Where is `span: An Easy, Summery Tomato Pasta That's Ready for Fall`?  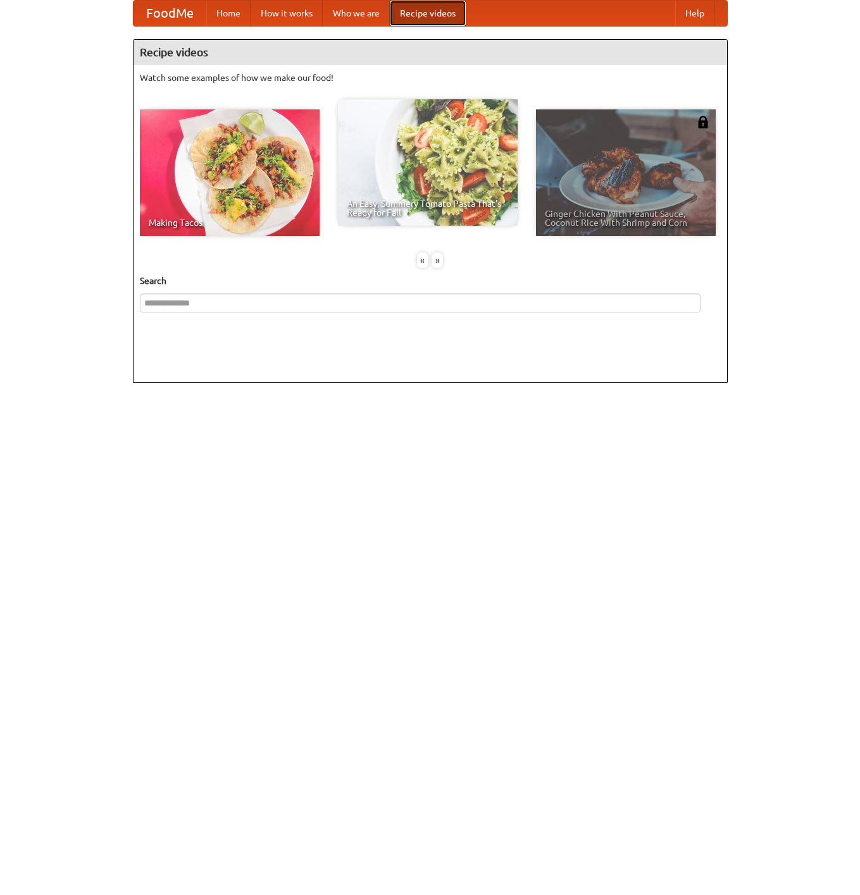 span: An Easy, Summery Tomato Pasta That's Ready for Fall is located at coordinates (428, 208).